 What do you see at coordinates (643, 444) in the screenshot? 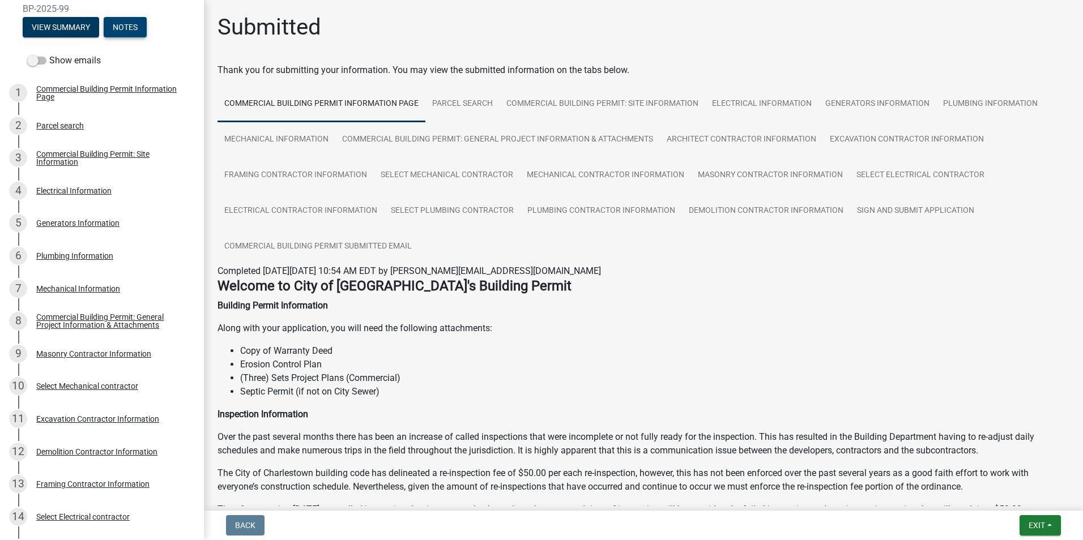
I see `p: Over the past several months there has been an increase of called inspections that were incomplet...` at bounding box center [643, 444].